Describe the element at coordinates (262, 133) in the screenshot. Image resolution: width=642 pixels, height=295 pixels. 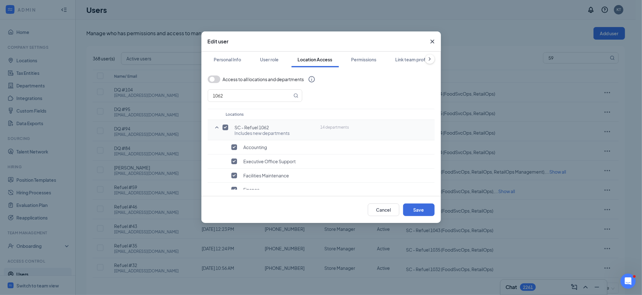
I see `span: Includes new departments` at that location.